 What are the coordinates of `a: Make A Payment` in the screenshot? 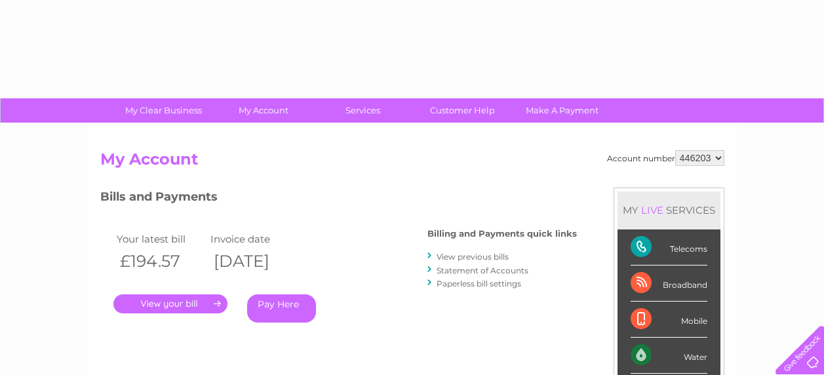 It's located at (562, 110).